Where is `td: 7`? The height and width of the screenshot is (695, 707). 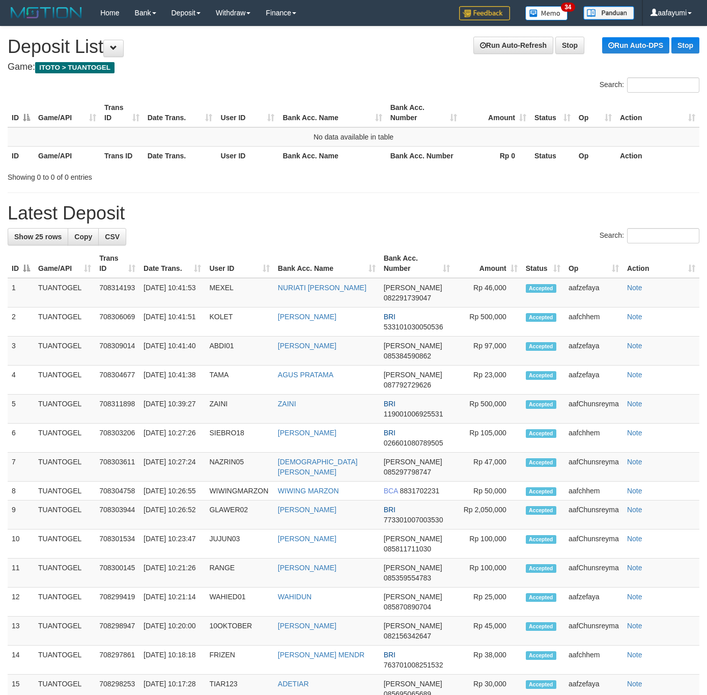
td: 7 is located at coordinates (21, 467).